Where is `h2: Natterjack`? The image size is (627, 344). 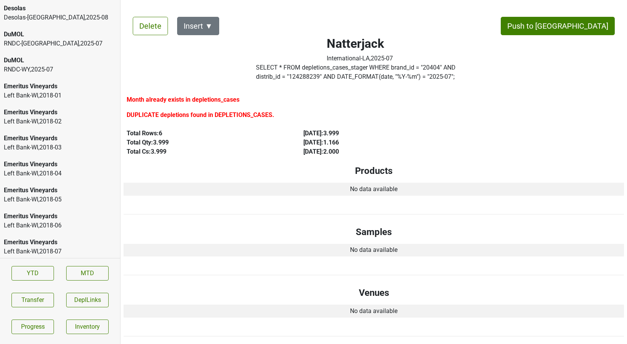 h2: Natterjack is located at coordinates (360, 44).